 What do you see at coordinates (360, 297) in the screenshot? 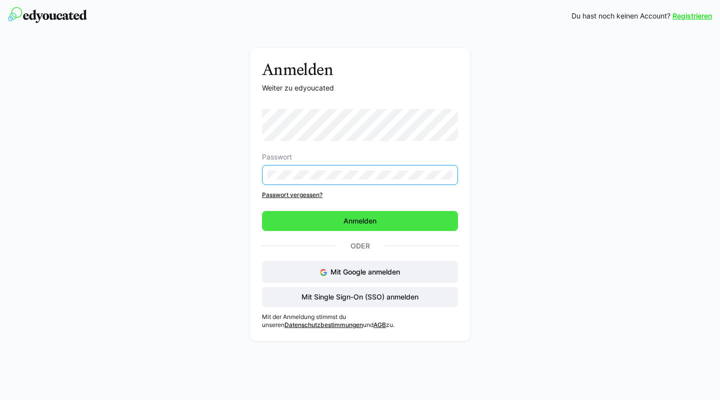
I see `button: Mit Single Sign-On (SSO) anmelden` at bounding box center [360, 297].